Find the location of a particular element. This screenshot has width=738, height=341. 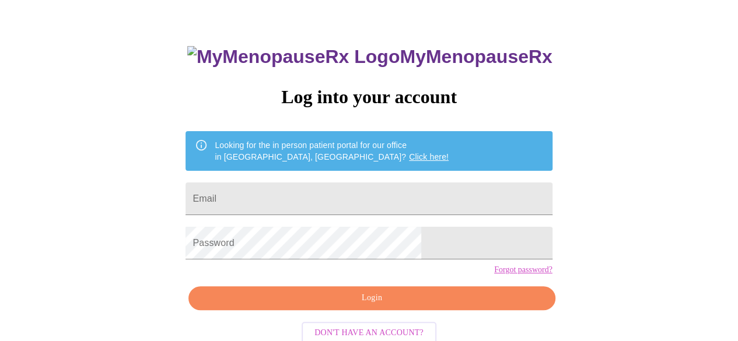

a: Don't have an account? is located at coordinates (369, 331).